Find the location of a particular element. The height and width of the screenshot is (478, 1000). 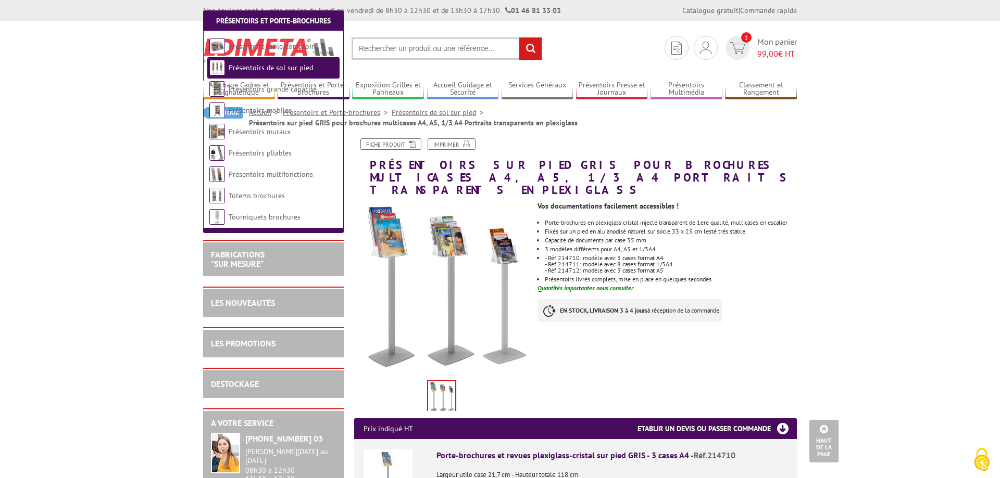

li: Capacité de documents par case 35 mm is located at coordinates (671, 241).